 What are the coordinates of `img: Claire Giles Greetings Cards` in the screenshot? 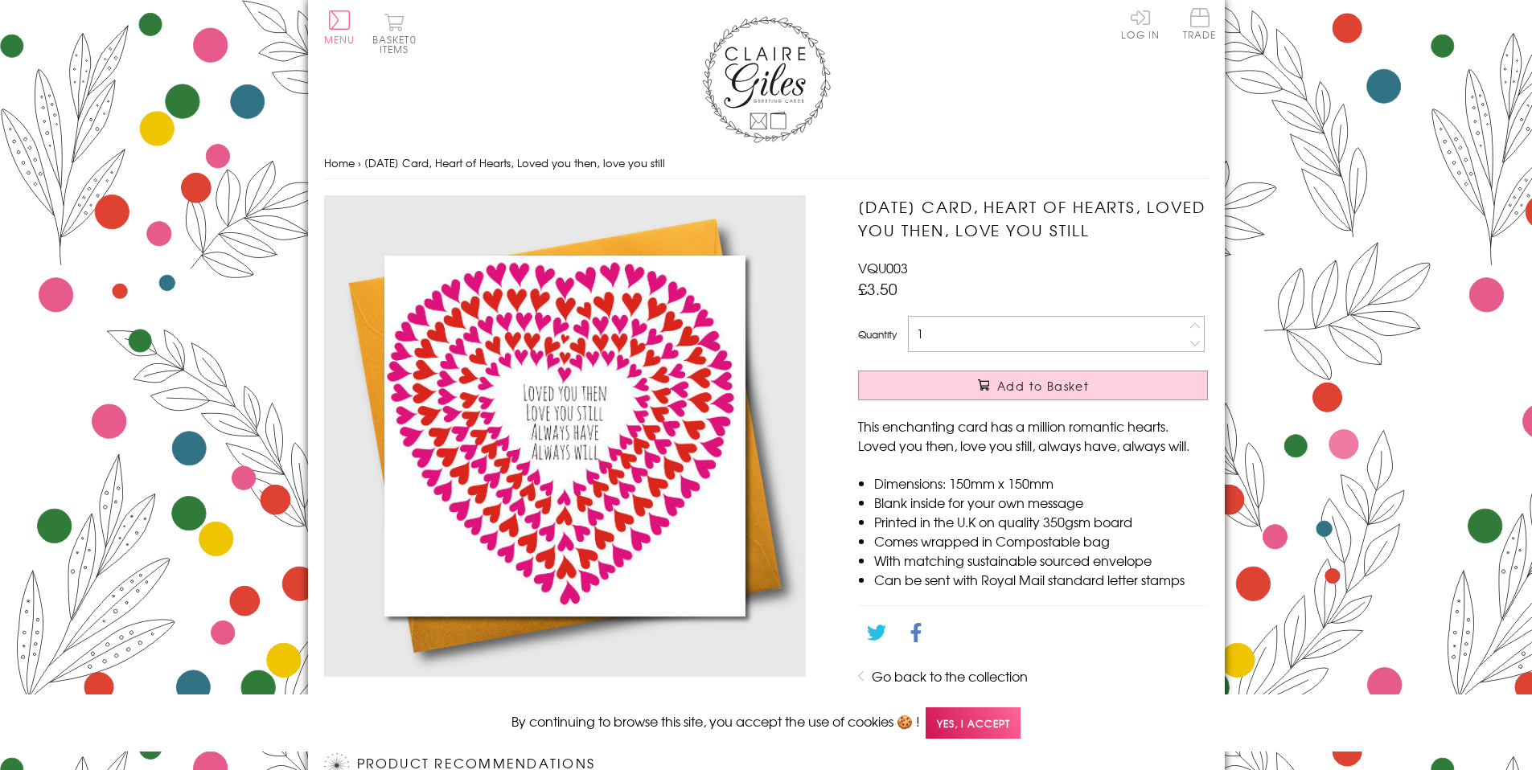 It's located at (766, 80).